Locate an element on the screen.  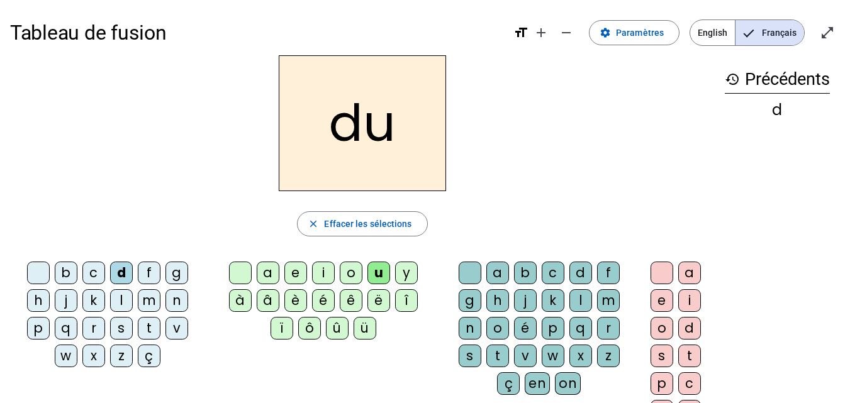
mat-icon: remove is located at coordinates (566, 33).